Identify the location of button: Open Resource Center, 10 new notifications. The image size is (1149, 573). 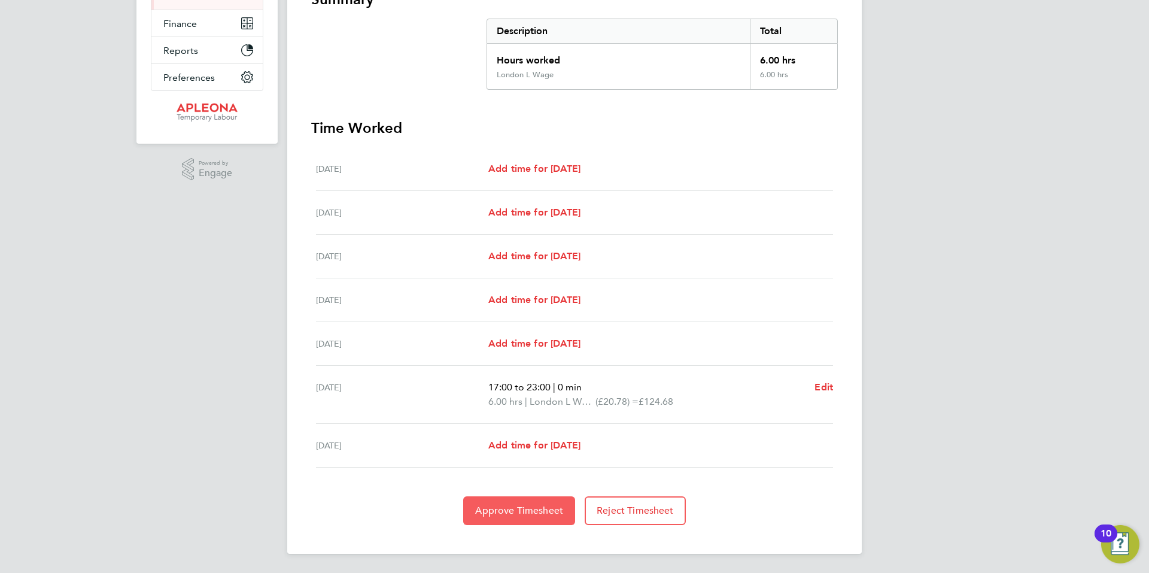
(1120, 544).